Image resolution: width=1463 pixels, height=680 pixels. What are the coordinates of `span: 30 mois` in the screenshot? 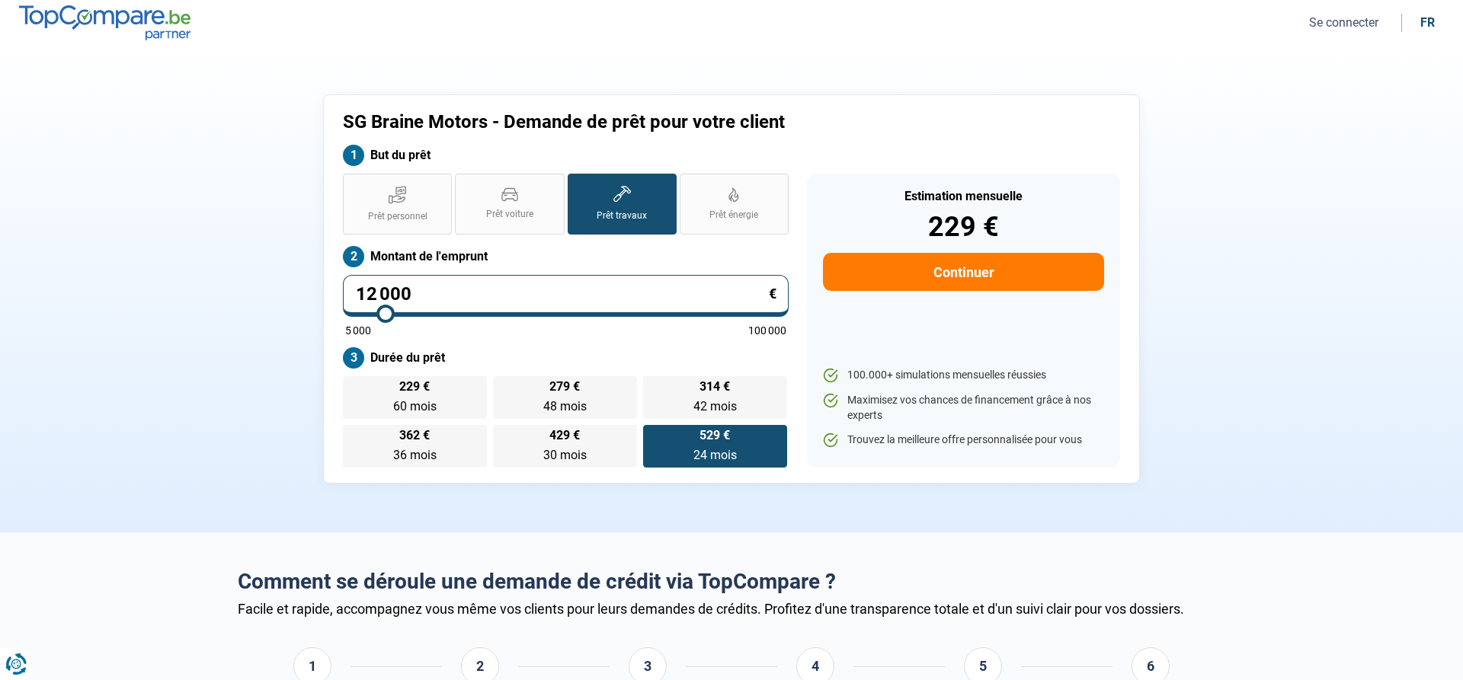 It's located at (565, 455).